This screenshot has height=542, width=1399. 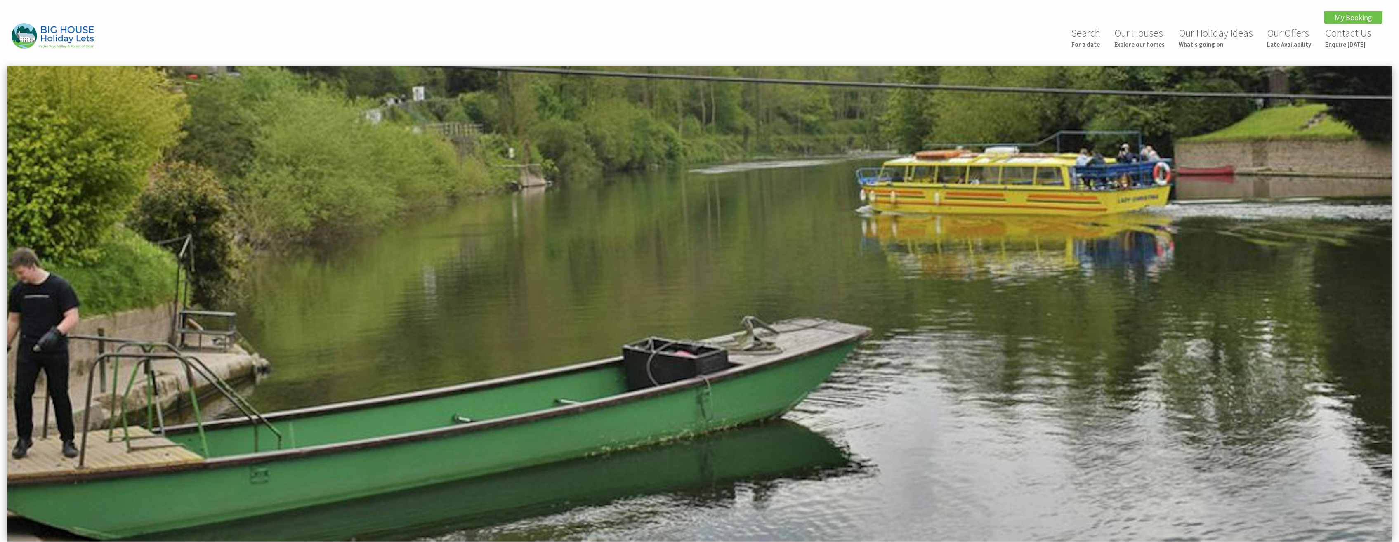 What do you see at coordinates (1288, 37) in the screenshot?
I see `a: Our OffersLate Availability` at bounding box center [1288, 37].